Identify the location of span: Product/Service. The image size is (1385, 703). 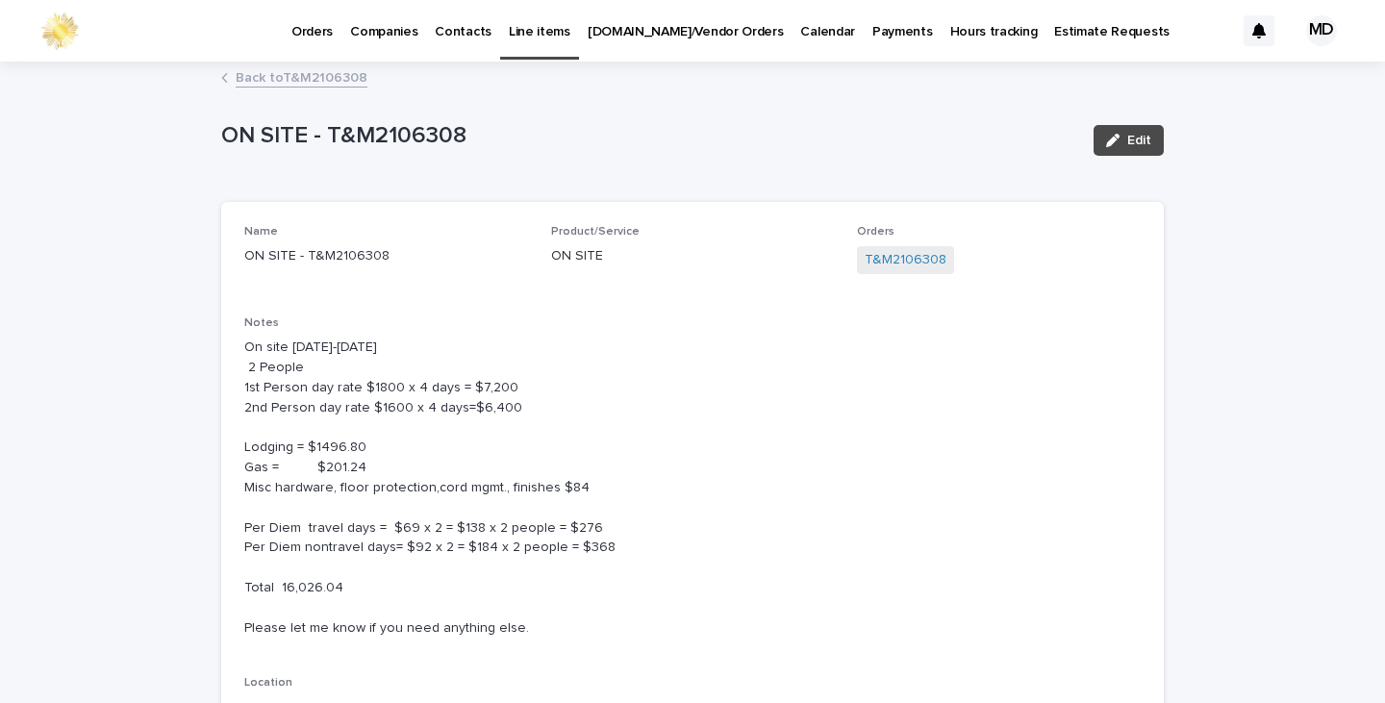
(595, 232).